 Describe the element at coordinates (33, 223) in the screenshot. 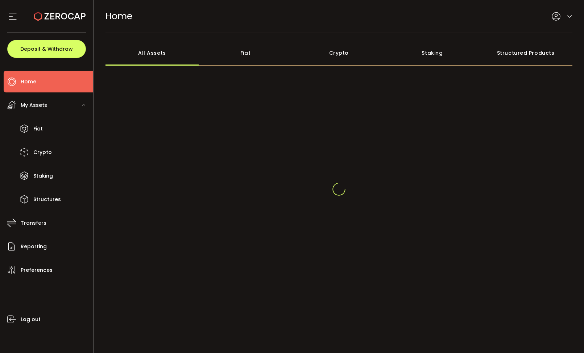

I see `span: Transfers` at that location.